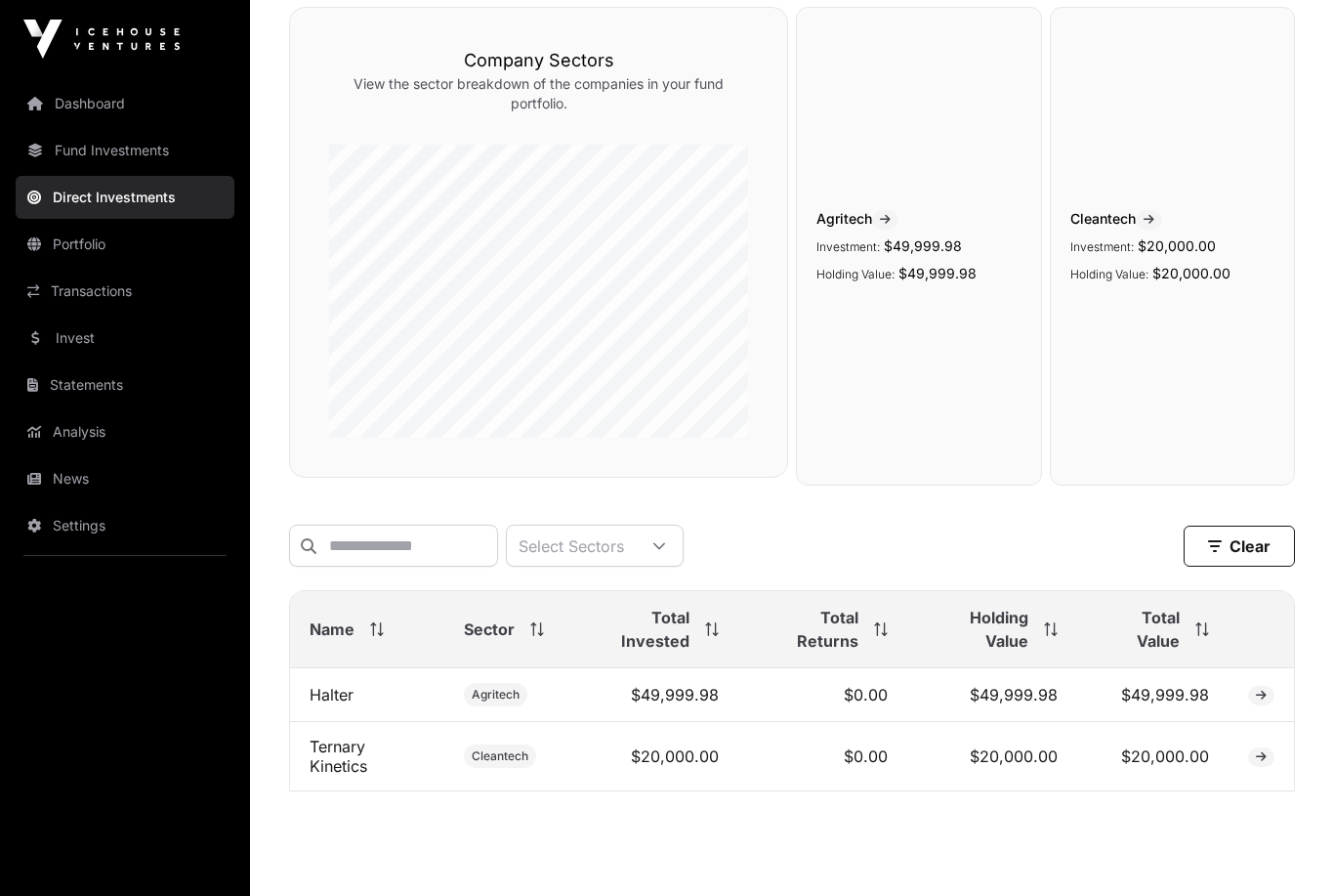  Describe the element at coordinates (332, 629) in the screenshot. I see `span: Name` at that location.